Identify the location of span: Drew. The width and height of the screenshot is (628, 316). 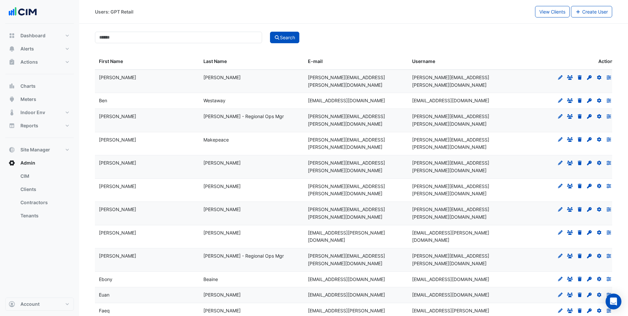
(117, 233).